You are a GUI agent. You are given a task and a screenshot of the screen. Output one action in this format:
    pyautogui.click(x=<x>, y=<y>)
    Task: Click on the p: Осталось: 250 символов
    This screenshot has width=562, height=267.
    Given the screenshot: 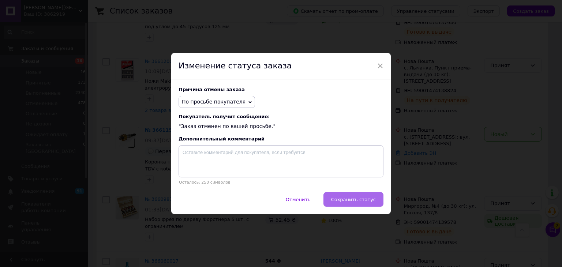 What is the action you would take?
    pyautogui.click(x=281, y=182)
    